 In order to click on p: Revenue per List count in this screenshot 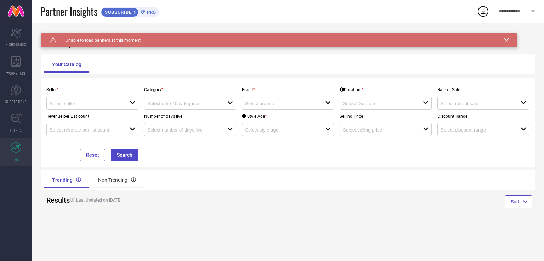, I will do `click(92, 117)`.